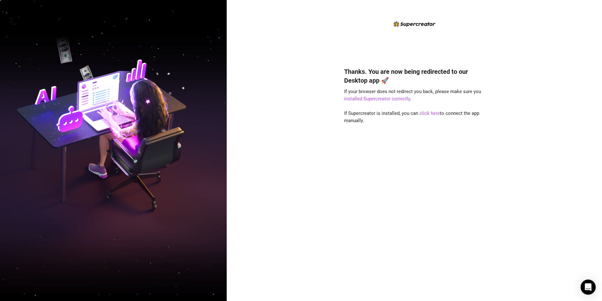  I want to click on img: logo-BBDzfeDw.svg, so click(415, 24).